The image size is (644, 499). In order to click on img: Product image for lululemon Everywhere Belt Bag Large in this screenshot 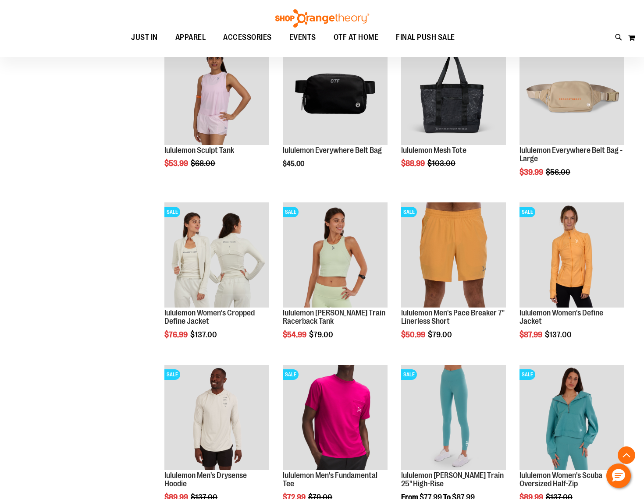, I will do `click(572, 92)`.